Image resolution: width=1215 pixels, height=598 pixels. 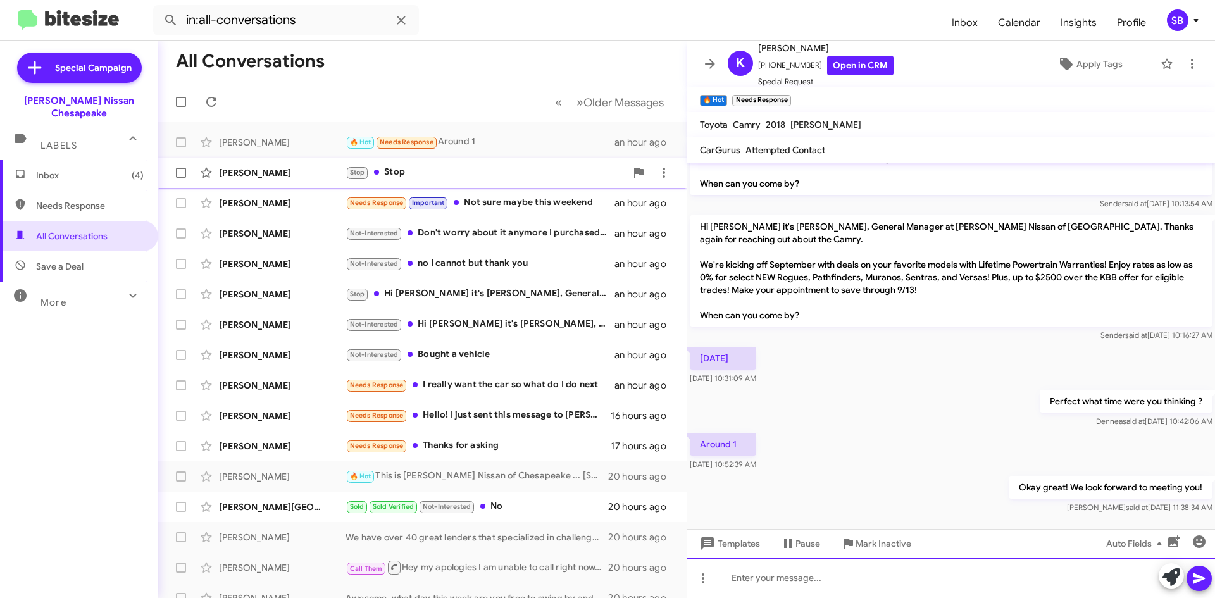 What do you see at coordinates (53, 303) in the screenshot?
I see `span: More` at bounding box center [53, 303].